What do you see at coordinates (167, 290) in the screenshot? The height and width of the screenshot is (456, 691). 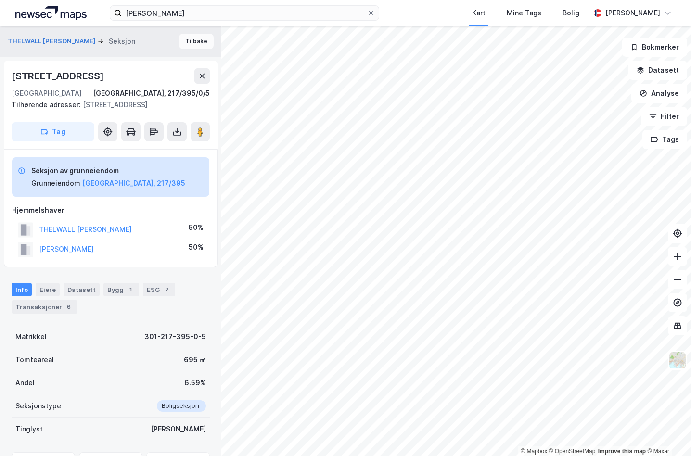 I see `div: 2` at bounding box center [167, 290].